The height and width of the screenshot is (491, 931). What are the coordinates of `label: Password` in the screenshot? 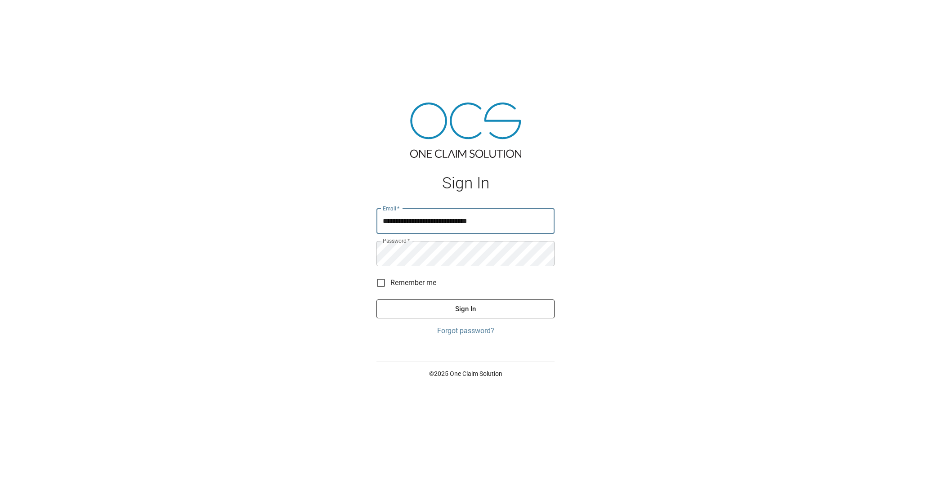 It's located at (396, 241).